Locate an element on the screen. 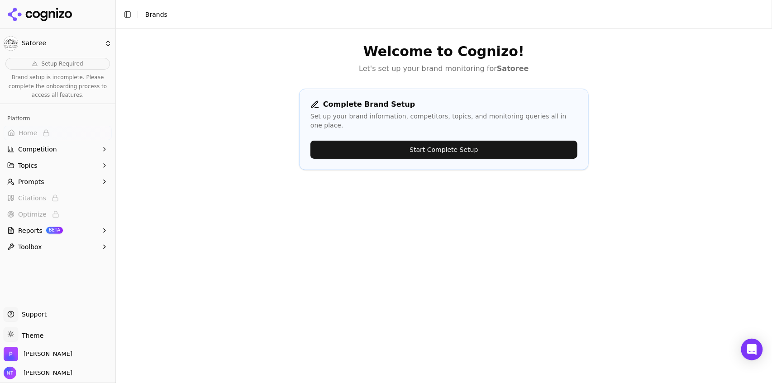 Image resolution: width=772 pixels, height=383 pixels. button: Open user button is located at coordinates (38, 373).